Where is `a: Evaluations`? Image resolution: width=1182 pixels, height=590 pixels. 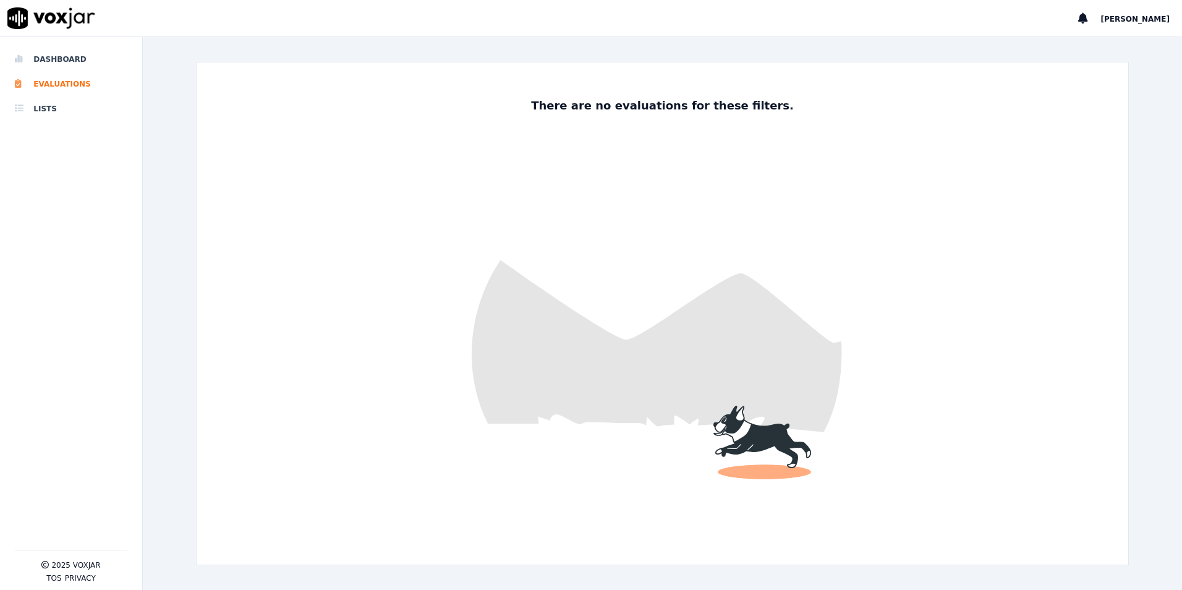 a: Evaluations is located at coordinates (71, 84).